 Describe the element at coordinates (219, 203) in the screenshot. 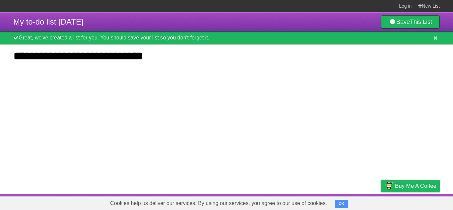

I see `span: Cookies help us deliver our services. By using our services, you agree to our use of cookies.` at that location.